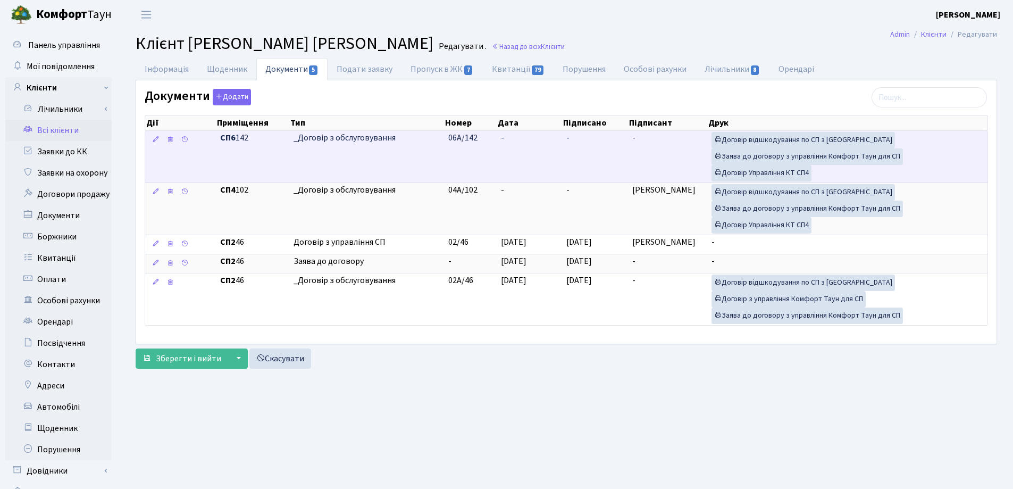 Image resolution: width=1013 pixels, height=489 pixels. I want to click on a: Договір з управління Комфорт Таун для СП, so click(789, 299).